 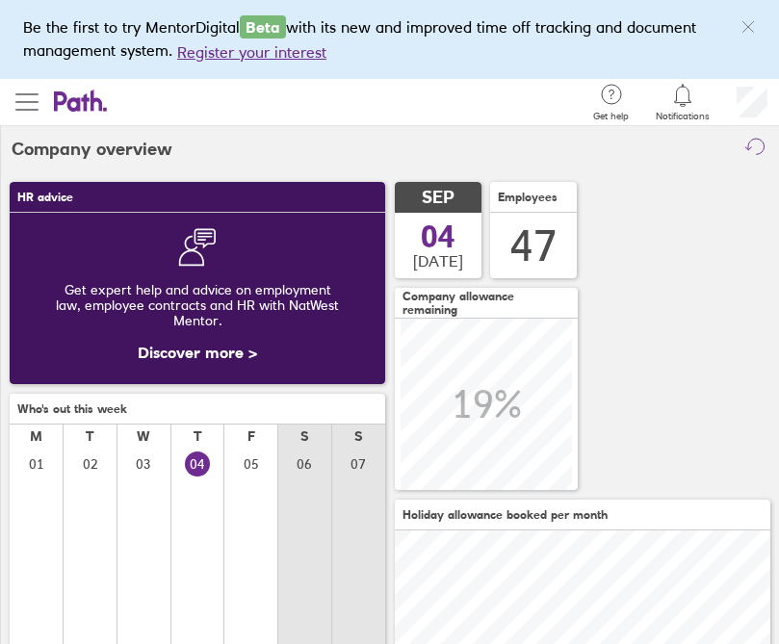 I want to click on span: Who's out this week, so click(x=72, y=409).